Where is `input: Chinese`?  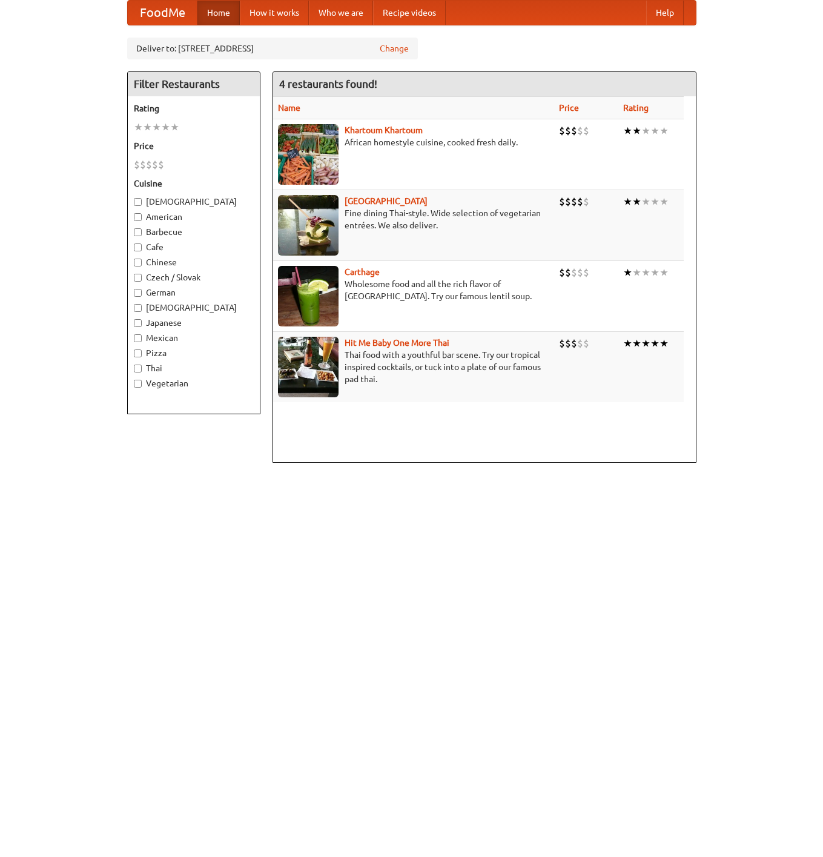
input: Chinese is located at coordinates (138, 262).